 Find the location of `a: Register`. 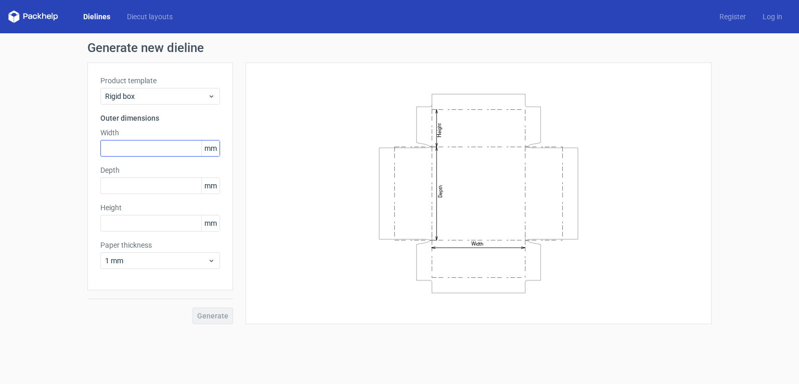

a: Register is located at coordinates (732, 17).